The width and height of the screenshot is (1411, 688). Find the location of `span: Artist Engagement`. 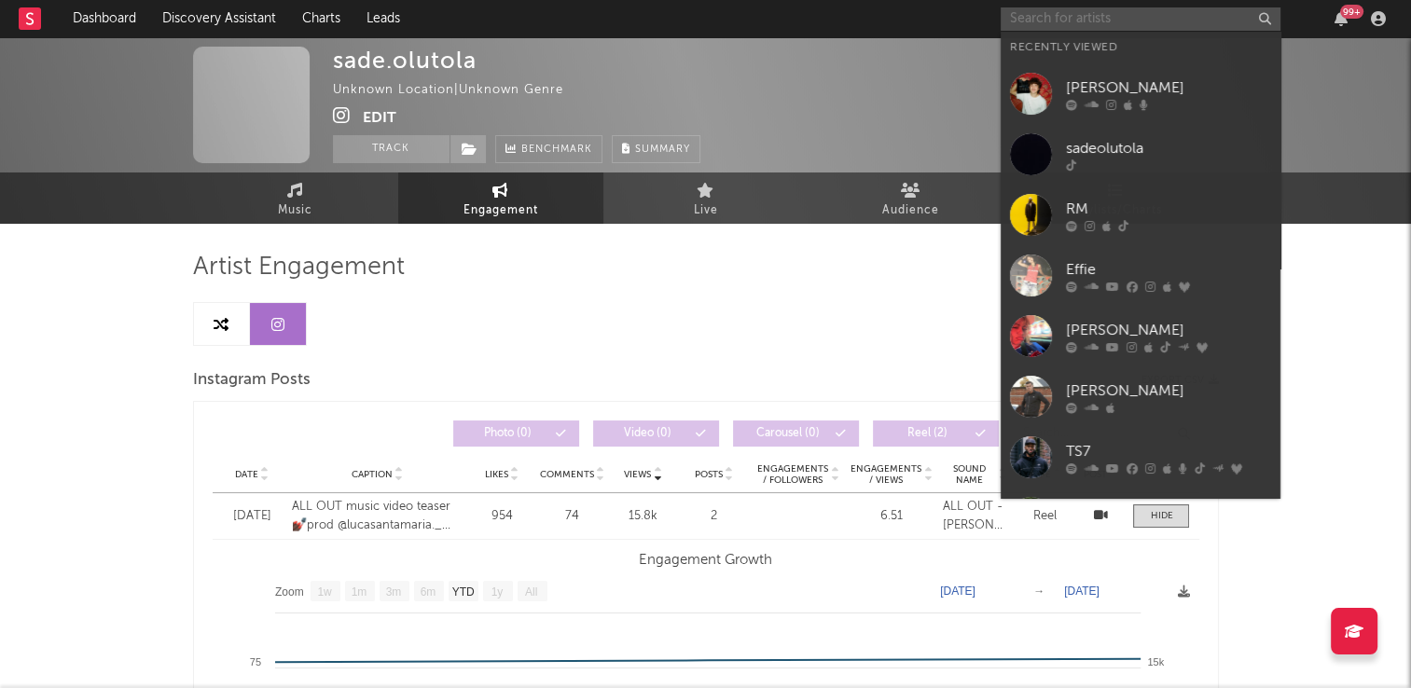

span: Artist Engagement is located at coordinates (298, 268).